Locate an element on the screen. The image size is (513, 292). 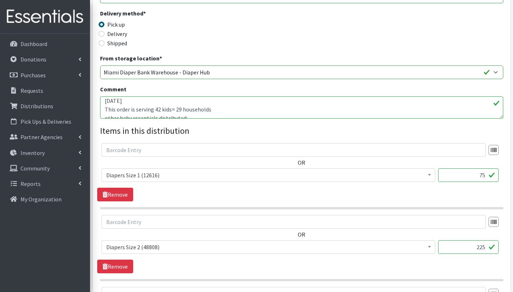
a: Dashboard is located at coordinates (45, 44).